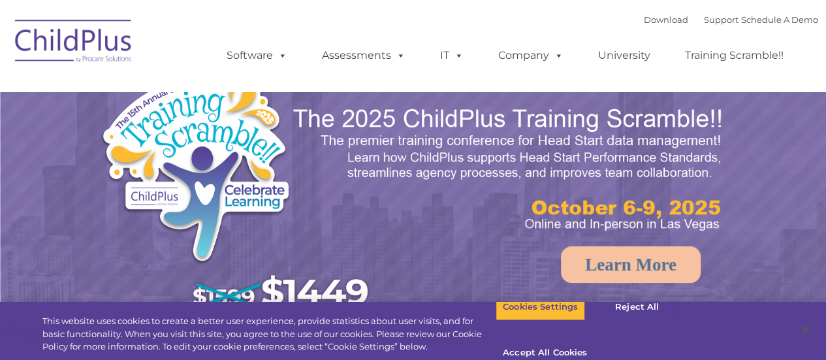 This screenshot has height=360, width=826. Describe the element at coordinates (666, 20) in the screenshot. I see `a: Download` at that location.